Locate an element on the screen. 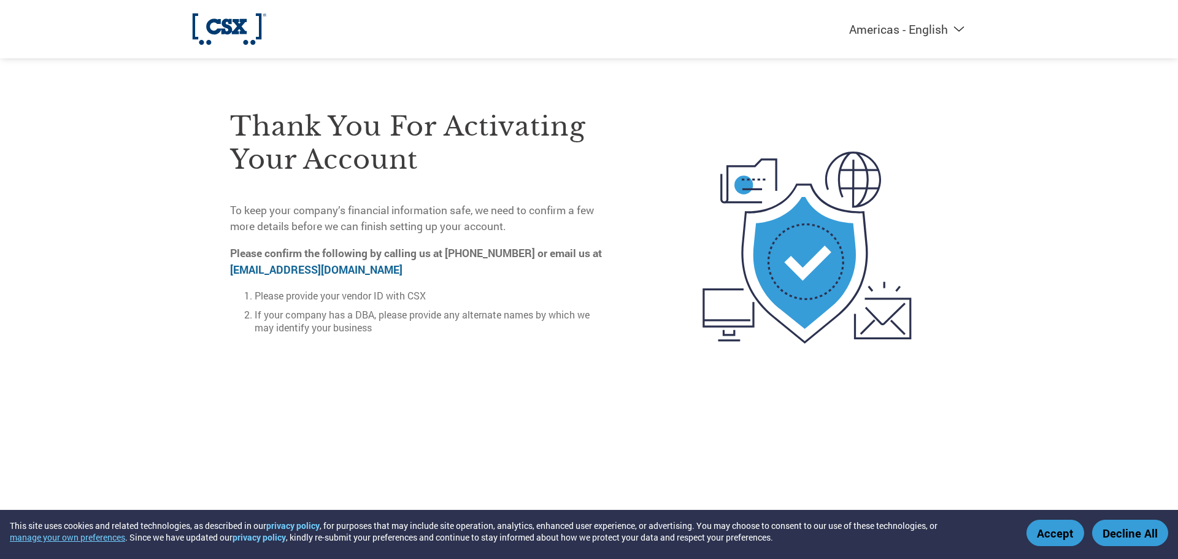 This screenshot has width=1178, height=559. img: activated is located at coordinates (807, 247).